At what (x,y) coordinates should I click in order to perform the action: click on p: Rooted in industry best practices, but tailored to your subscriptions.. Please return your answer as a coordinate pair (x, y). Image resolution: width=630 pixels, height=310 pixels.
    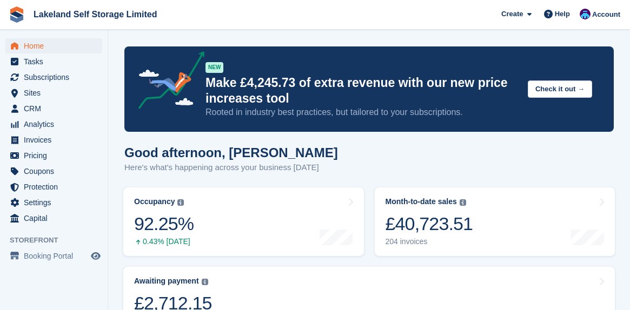
    Looking at the image, I should click on (362, 112).